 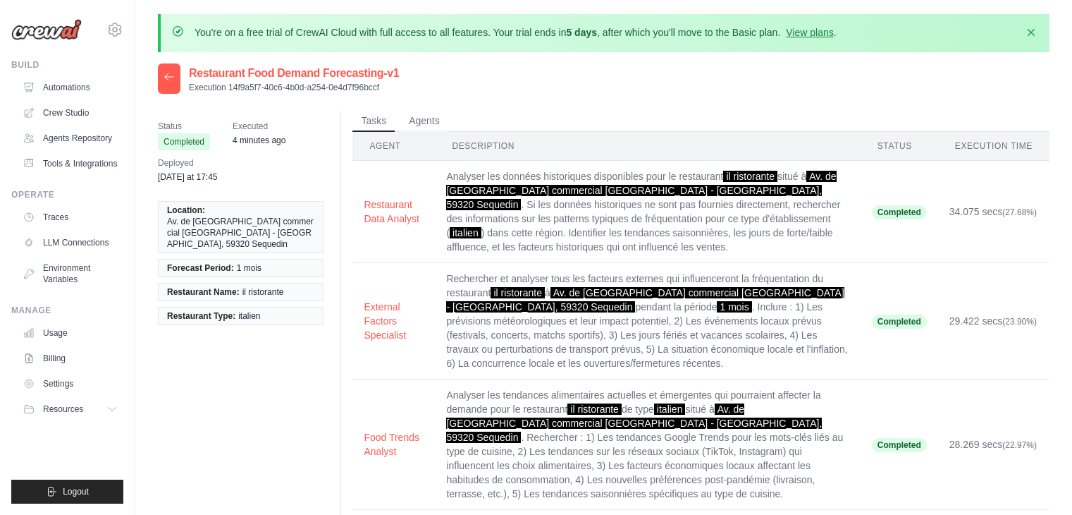 I want to click on td: 28.269 secs, so click(x=994, y=444).